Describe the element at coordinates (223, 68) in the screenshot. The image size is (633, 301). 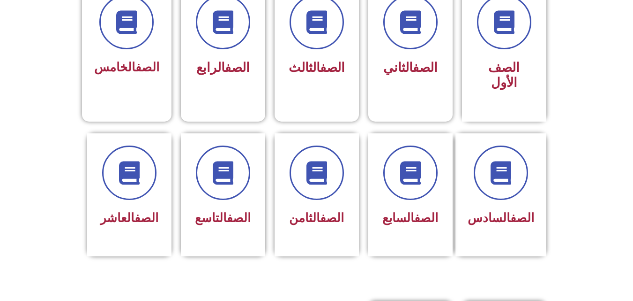
I see `span: الرابع` at that location.